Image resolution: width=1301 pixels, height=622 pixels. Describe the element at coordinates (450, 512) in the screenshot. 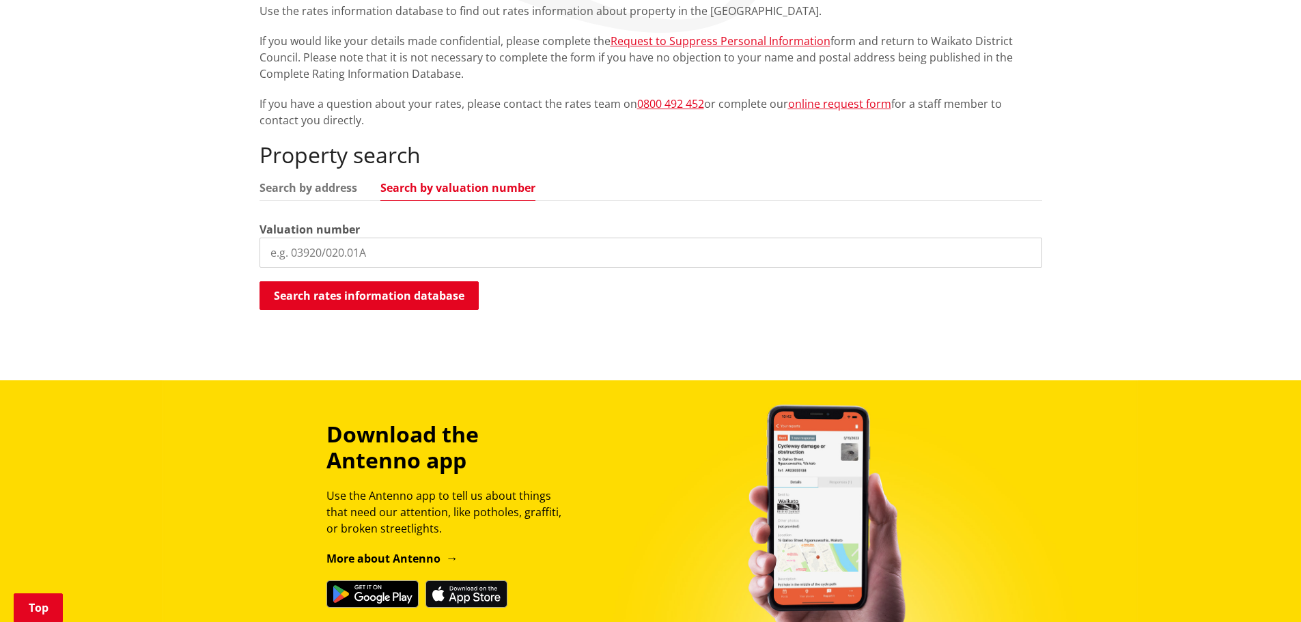

I see `p: Use the Antenno app to tell us about things that need our attention, like potholes, graffiti, or ...` at that location.